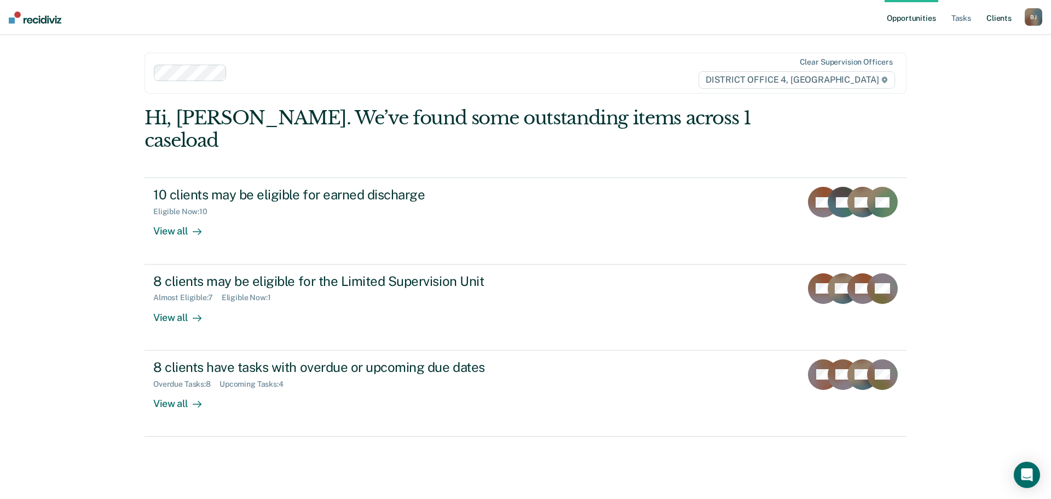 This screenshot has width=1051, height=499. Describe the element at coordinates (345, 281) in the screenshot. I see `div: 8 clients may be eligible for the Limited Supervision Unit` at that location.